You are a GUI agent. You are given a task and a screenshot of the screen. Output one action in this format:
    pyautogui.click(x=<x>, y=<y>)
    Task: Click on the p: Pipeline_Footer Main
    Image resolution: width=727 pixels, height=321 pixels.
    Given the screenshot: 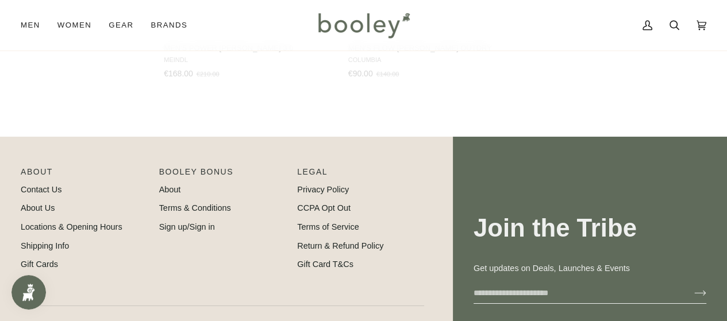 What is the action you would take?
    pyautogui.click(x=84, y=174)
    